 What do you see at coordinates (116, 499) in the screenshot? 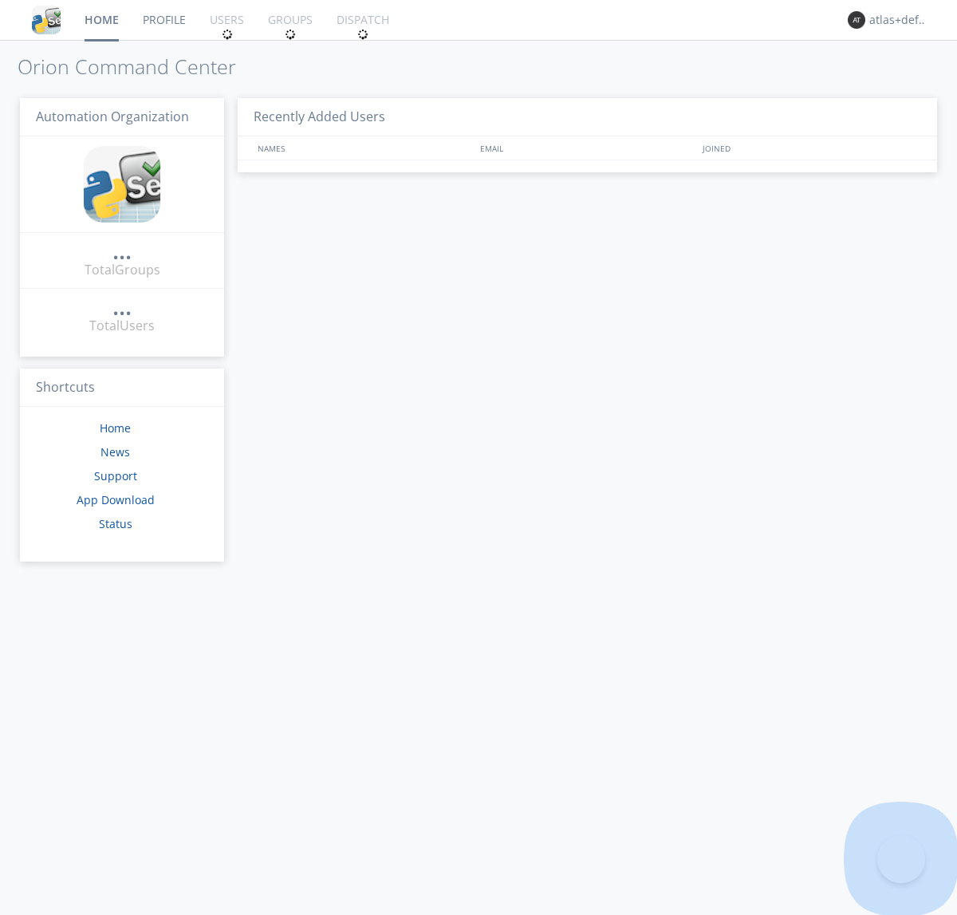
I see `a: App Download` at bounding box center [116, 499].